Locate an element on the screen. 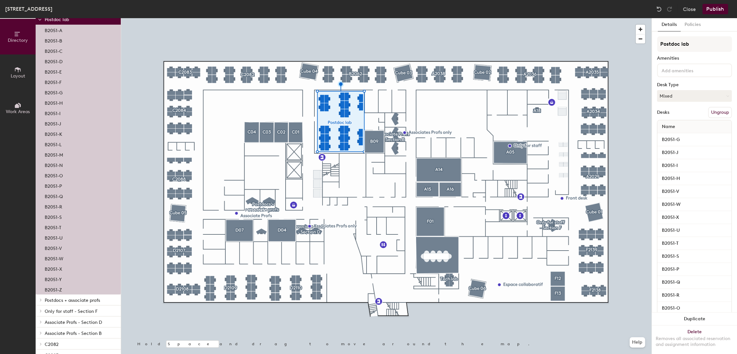  img: Undo is located at coordinates (659, 9).